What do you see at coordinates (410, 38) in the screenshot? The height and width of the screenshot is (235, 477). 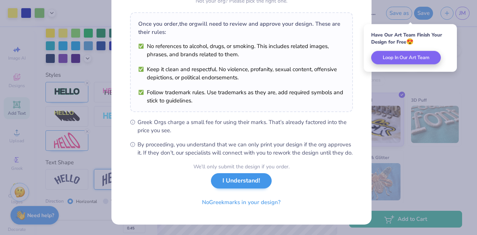 I see `div: Have Our Art Team Finish Your Design for Free` at bounding box center [410, 38].